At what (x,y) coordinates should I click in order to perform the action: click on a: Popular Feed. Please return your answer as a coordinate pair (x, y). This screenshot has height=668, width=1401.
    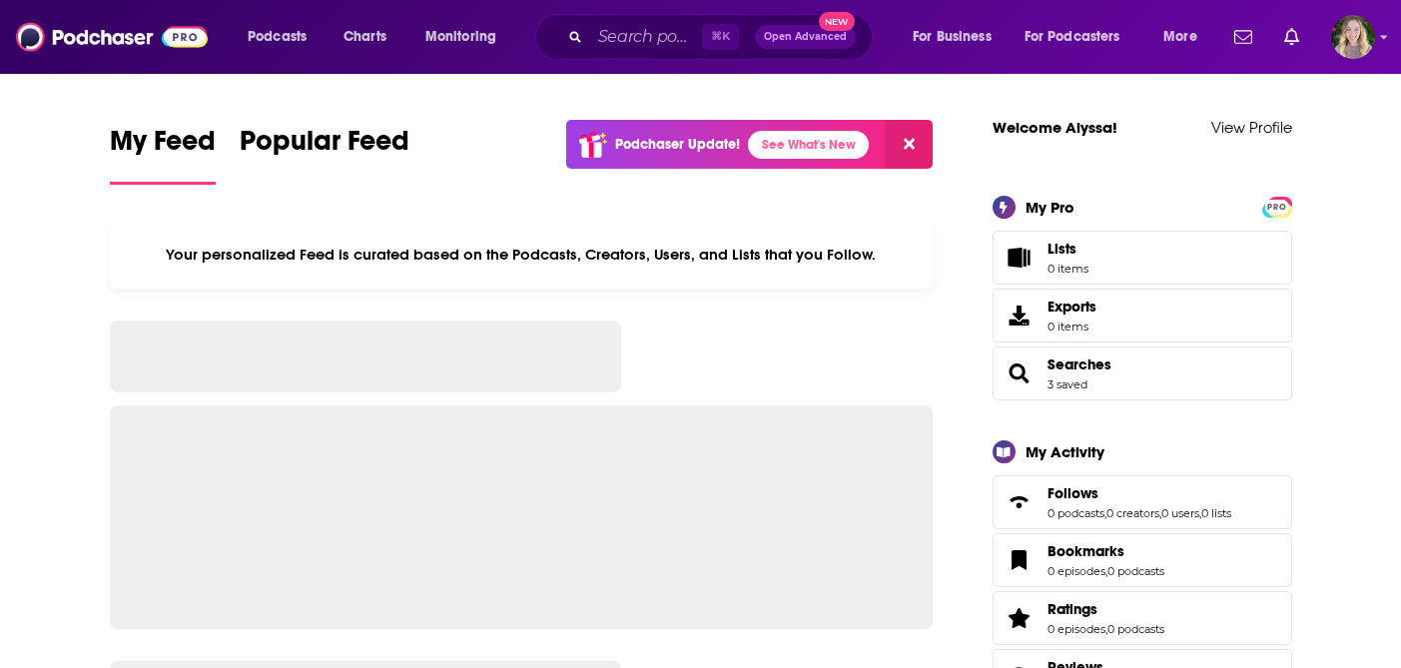
    Looking at the image, I should click on (324, 154).